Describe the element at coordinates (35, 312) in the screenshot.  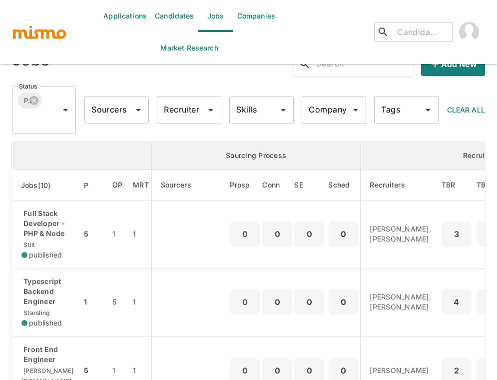
I see `span: Starsling` at that location.